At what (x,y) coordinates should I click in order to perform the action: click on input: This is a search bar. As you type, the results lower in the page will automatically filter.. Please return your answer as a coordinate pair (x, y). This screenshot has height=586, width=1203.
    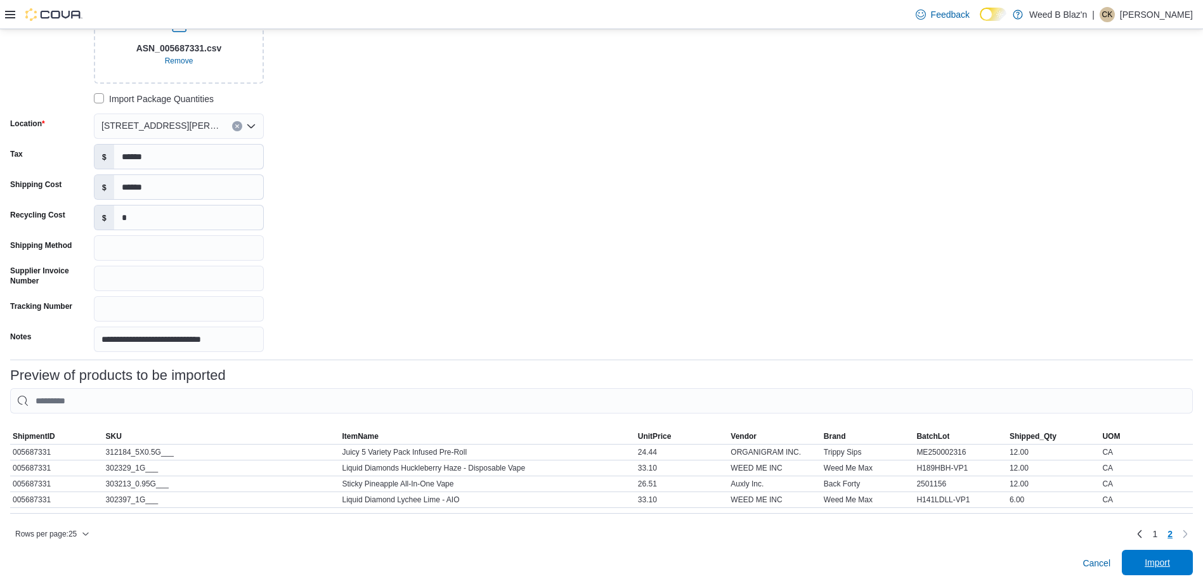
    Looking at the image, I should click on (601, 401).